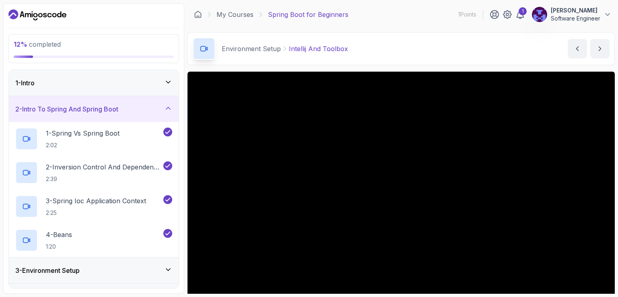  I want to click on p: 2 - Inversion Control And Dependency Injection, so click(104, 167).